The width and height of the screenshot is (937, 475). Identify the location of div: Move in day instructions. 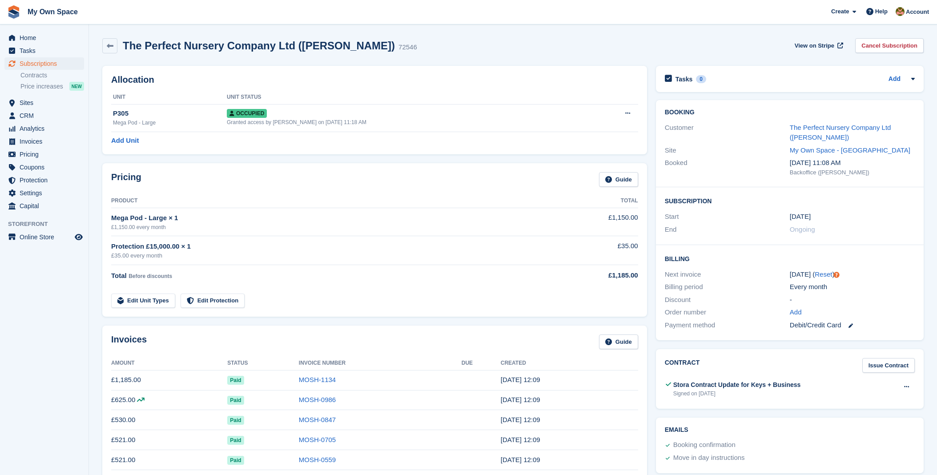
(709, 458).